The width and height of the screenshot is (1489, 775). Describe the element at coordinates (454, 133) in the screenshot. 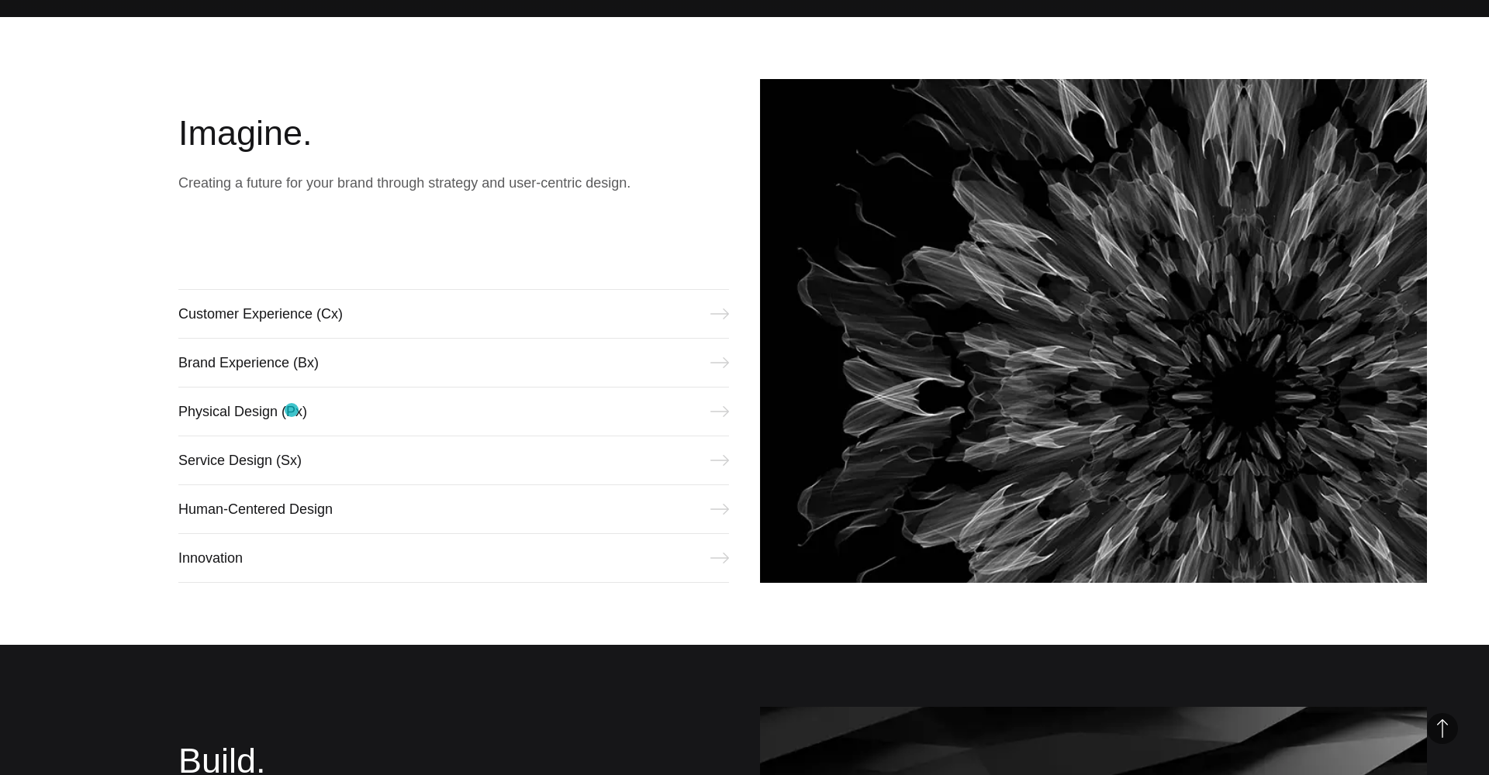

I see `h2: Imagine.` at that location.